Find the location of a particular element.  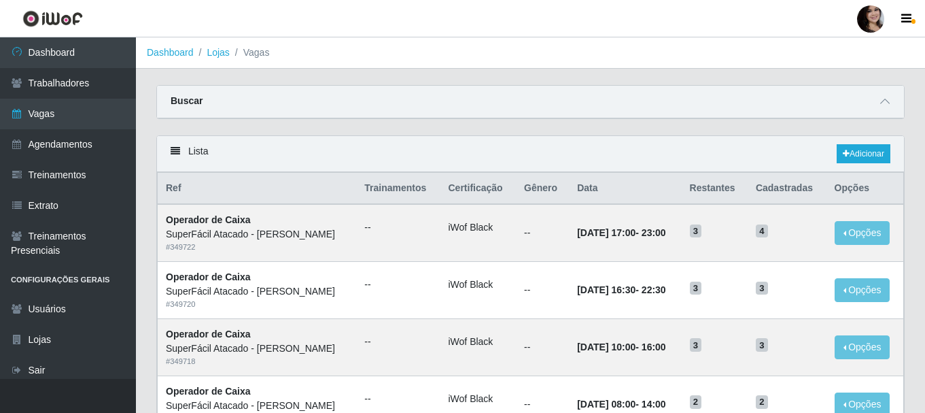

th: Opções is located at coordinates (865, 188).